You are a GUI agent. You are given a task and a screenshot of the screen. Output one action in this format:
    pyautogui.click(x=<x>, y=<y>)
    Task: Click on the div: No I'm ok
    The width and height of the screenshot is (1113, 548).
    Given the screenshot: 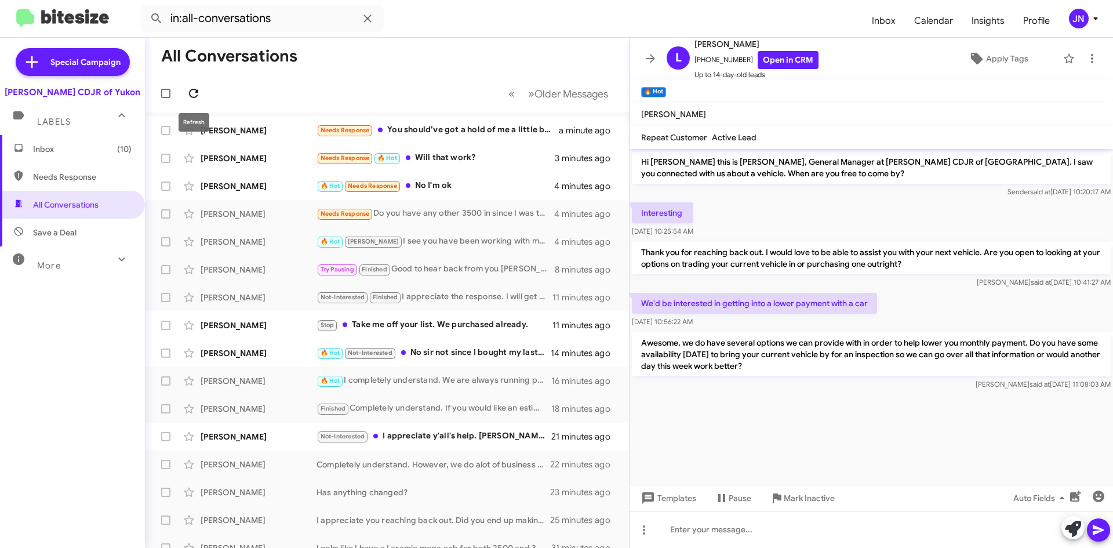 What is the action you would take?
    pyautogui.click(x=436, y=186)
    